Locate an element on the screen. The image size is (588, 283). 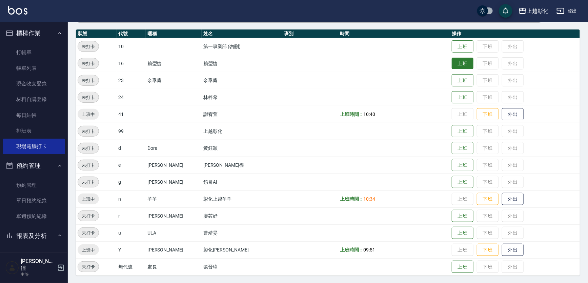
td: Y is located at coordinates (131, 250).